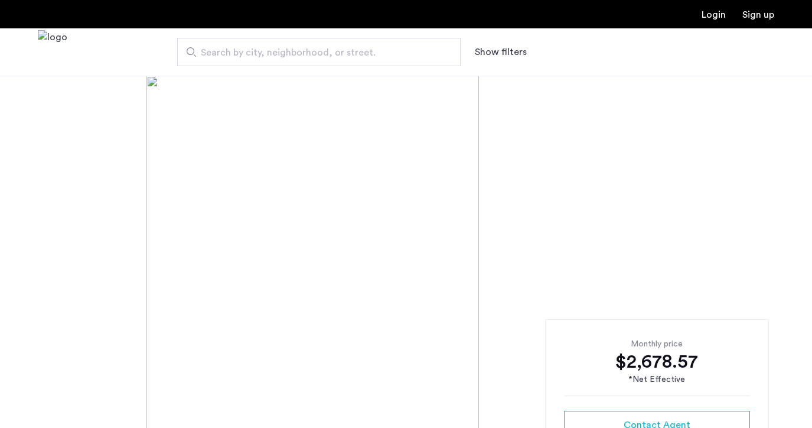 The height and width of the screenshot is (428, 812). Describe the element at coordinates (714, 15) in the screenshot. I see `a: Login` at that location.